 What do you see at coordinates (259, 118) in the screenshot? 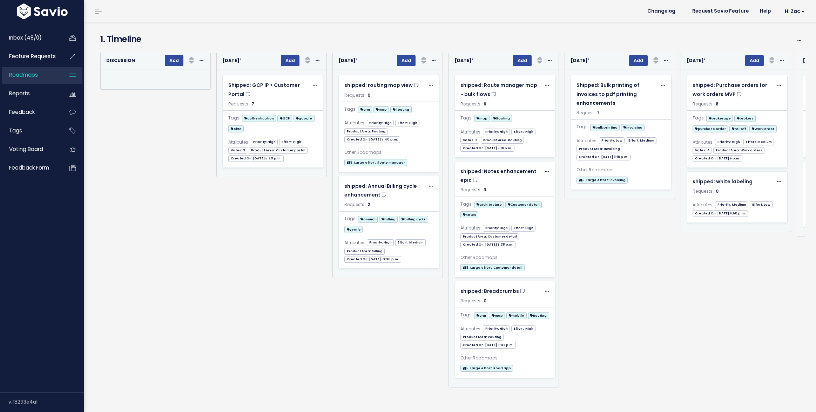
I see `a: authentication` at bounding box center [259, 118].